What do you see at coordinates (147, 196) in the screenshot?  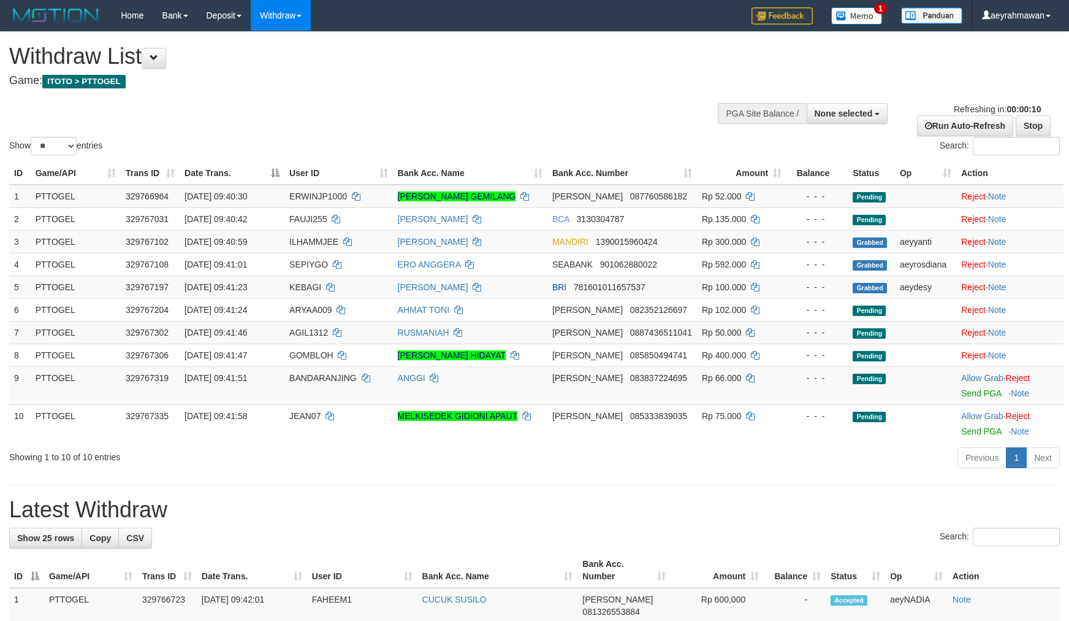 I see `span: 329766964` at bounding box center [147, 196].